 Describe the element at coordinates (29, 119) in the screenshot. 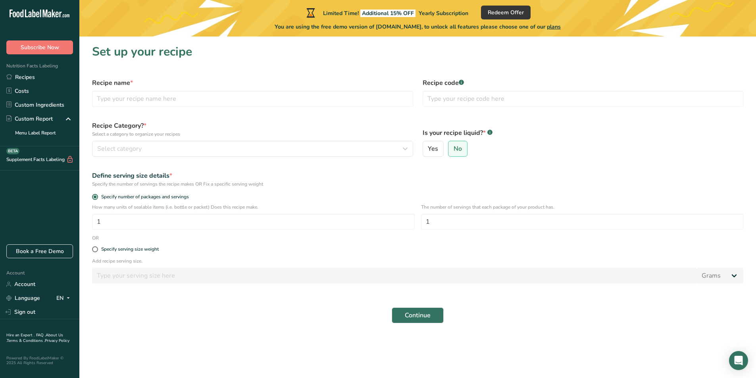

I see `div: Custom Report` at that location.